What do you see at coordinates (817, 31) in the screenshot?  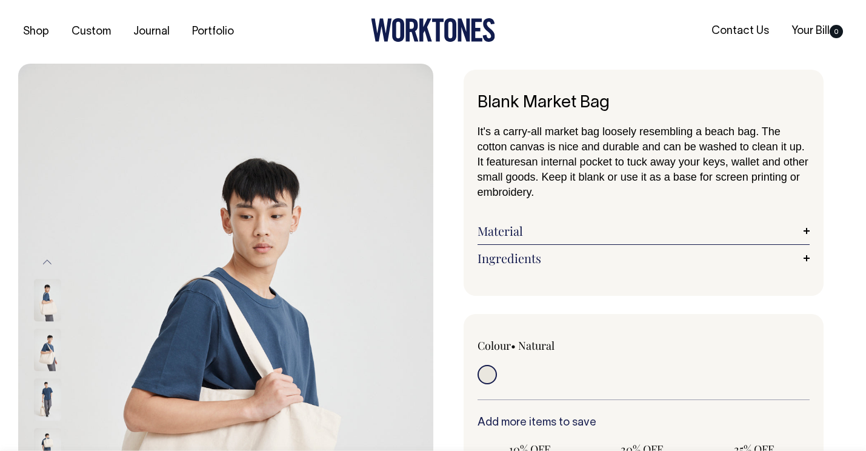 I see `a: Your Bill0` at bounding box center [817, 31].